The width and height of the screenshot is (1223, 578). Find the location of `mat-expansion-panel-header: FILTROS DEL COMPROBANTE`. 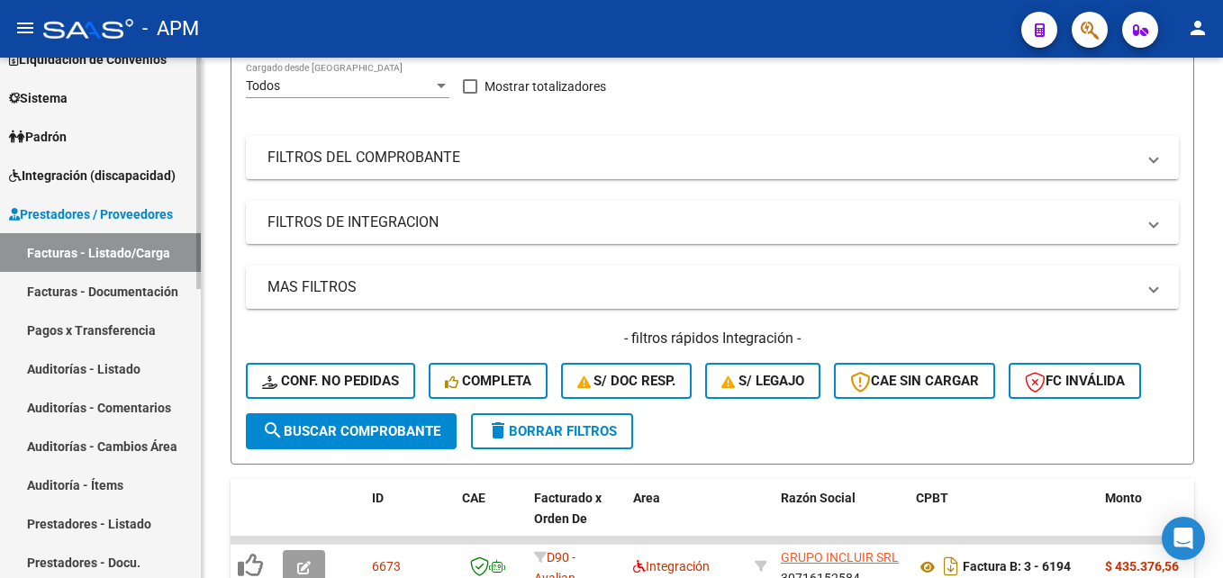

mat-expansion-panel-header: FILTROS DEL COMPROBANTE is located at coordinates (712, 158).